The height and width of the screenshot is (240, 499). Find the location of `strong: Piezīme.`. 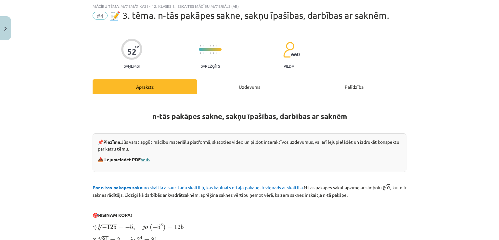

strong: Piezīme. is located at coordinates (112, 142).